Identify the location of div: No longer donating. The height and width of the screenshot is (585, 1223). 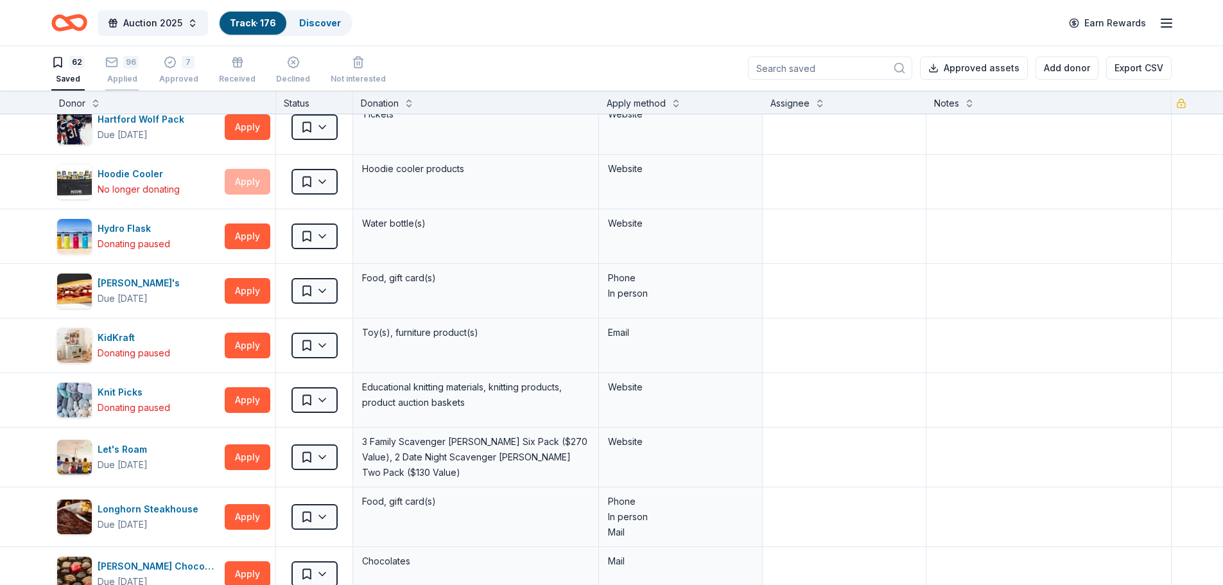
(139, 189).